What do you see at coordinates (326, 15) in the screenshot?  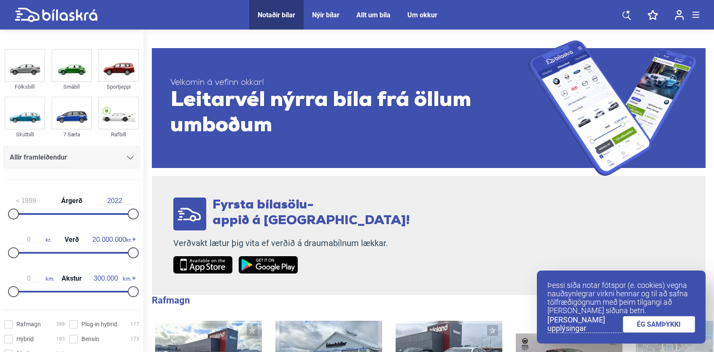 I see `div: Nýir bílar` at bounding box center [326, 15].